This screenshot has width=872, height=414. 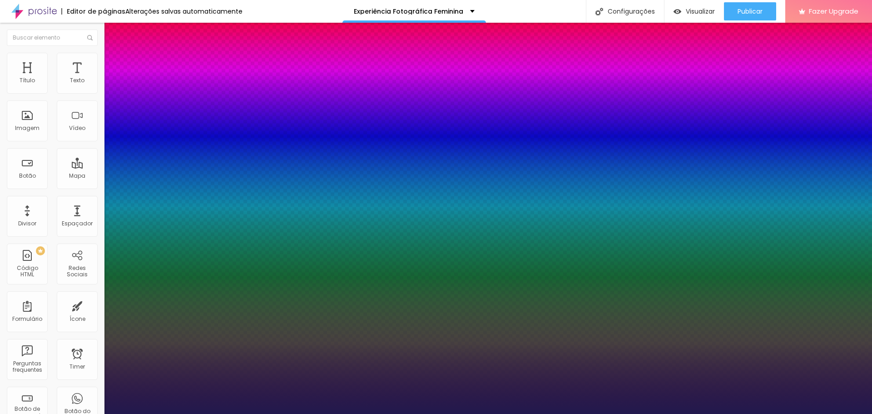 What do you see at coordinates (750, 11) in the screenshot?
I see `span: Publicar` at bounding box center [750, 11].